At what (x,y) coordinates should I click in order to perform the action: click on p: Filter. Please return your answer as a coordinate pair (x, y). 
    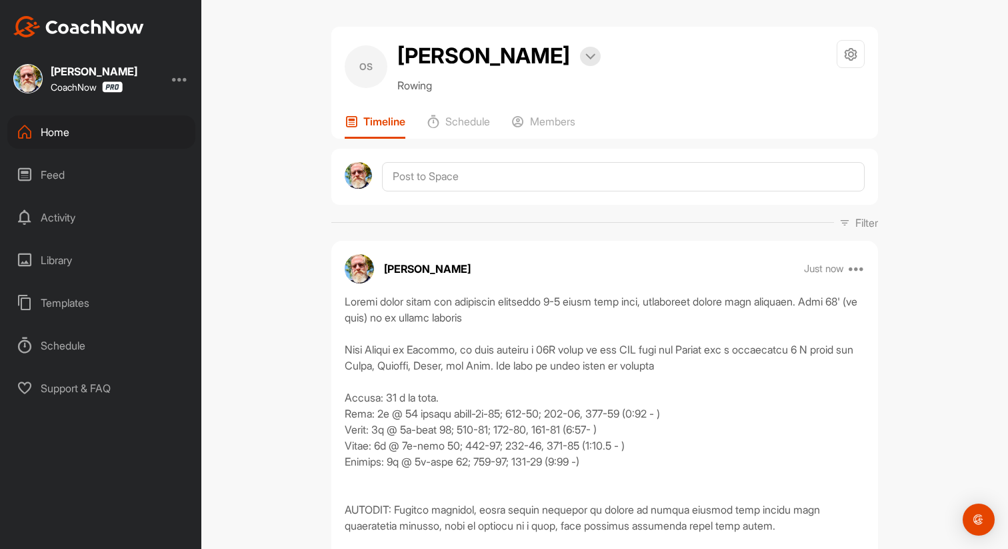
    Looking at the image, I should click on (867, 223).